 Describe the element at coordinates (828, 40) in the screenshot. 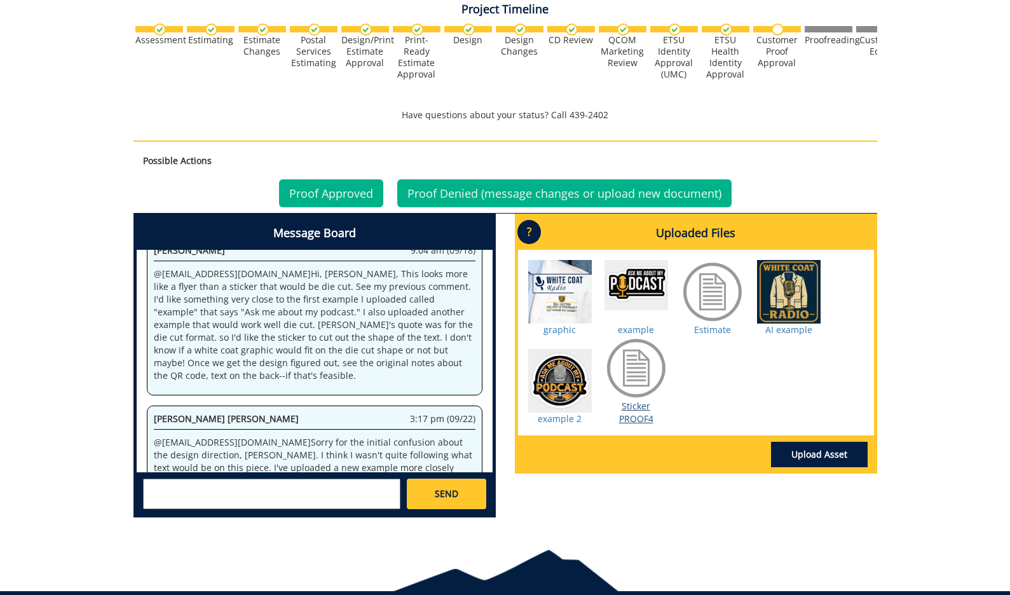

I see `div: Proofreading` at that location.